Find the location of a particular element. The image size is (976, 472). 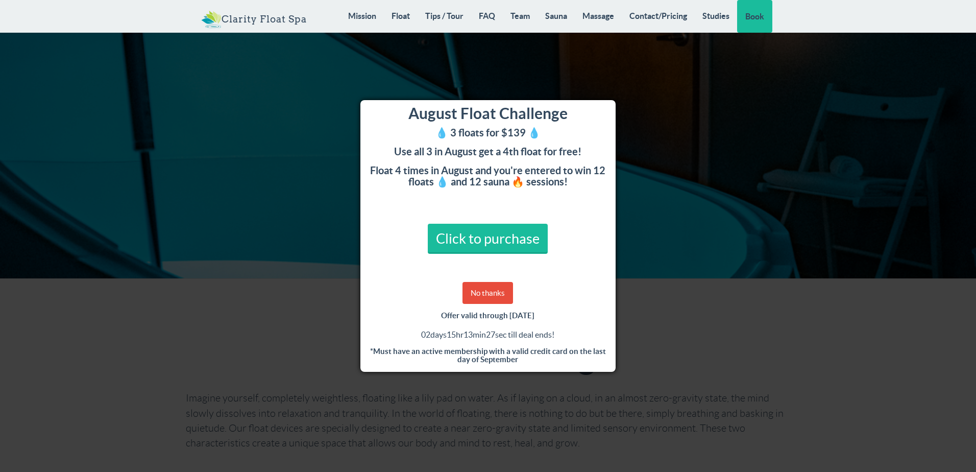

h3: August Float Challenge is located at coordinates (488, 113).